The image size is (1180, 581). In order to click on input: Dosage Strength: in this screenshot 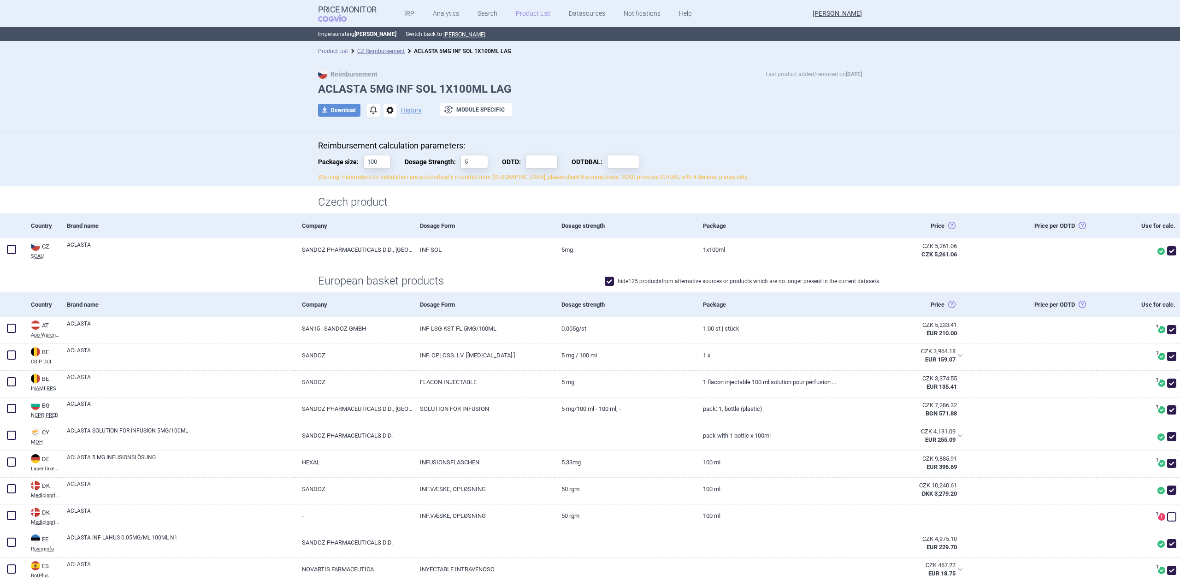, I will do `click(474, 162)`.